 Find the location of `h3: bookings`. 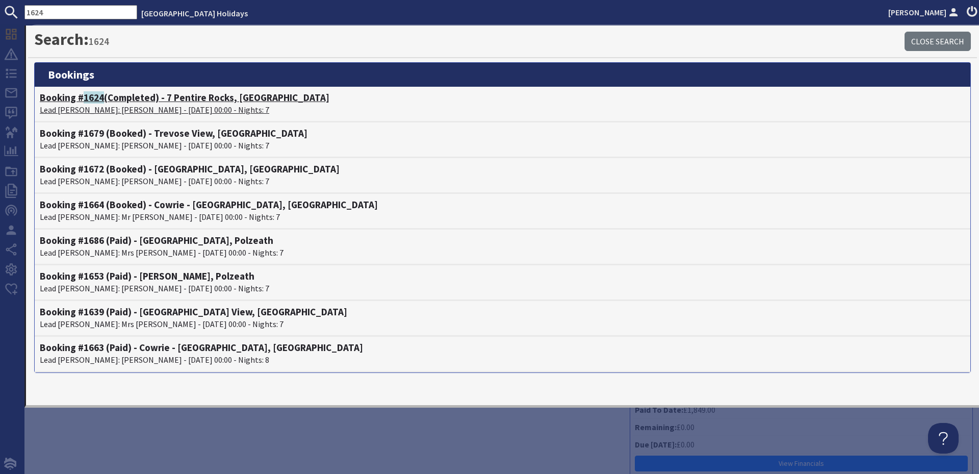

h3: bookings is located at coordinates (502, 74).